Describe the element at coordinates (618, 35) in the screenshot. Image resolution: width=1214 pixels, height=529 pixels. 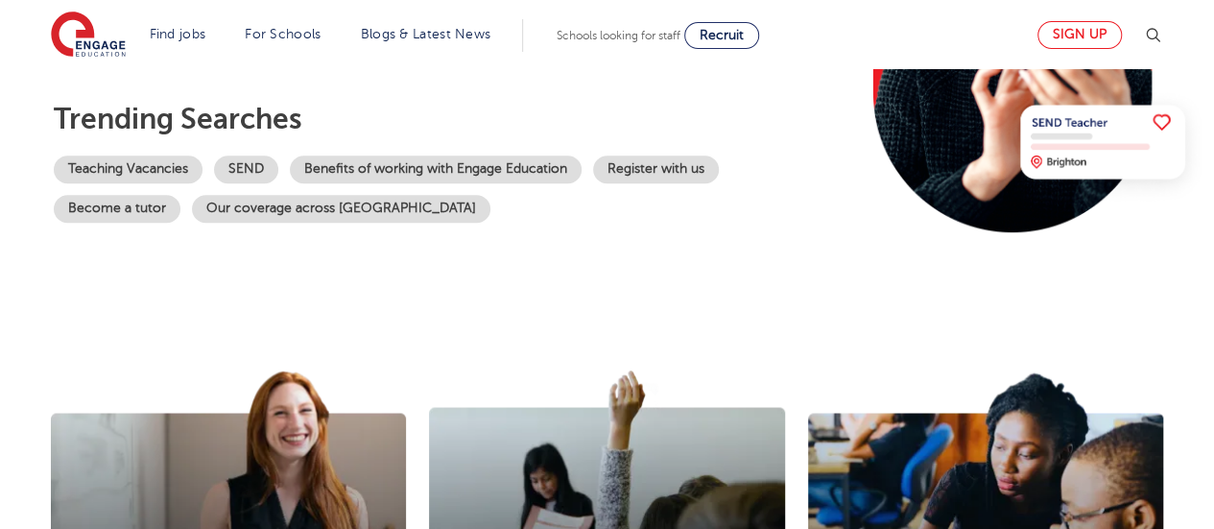
I see `span: Schools looking for staff` at that location.